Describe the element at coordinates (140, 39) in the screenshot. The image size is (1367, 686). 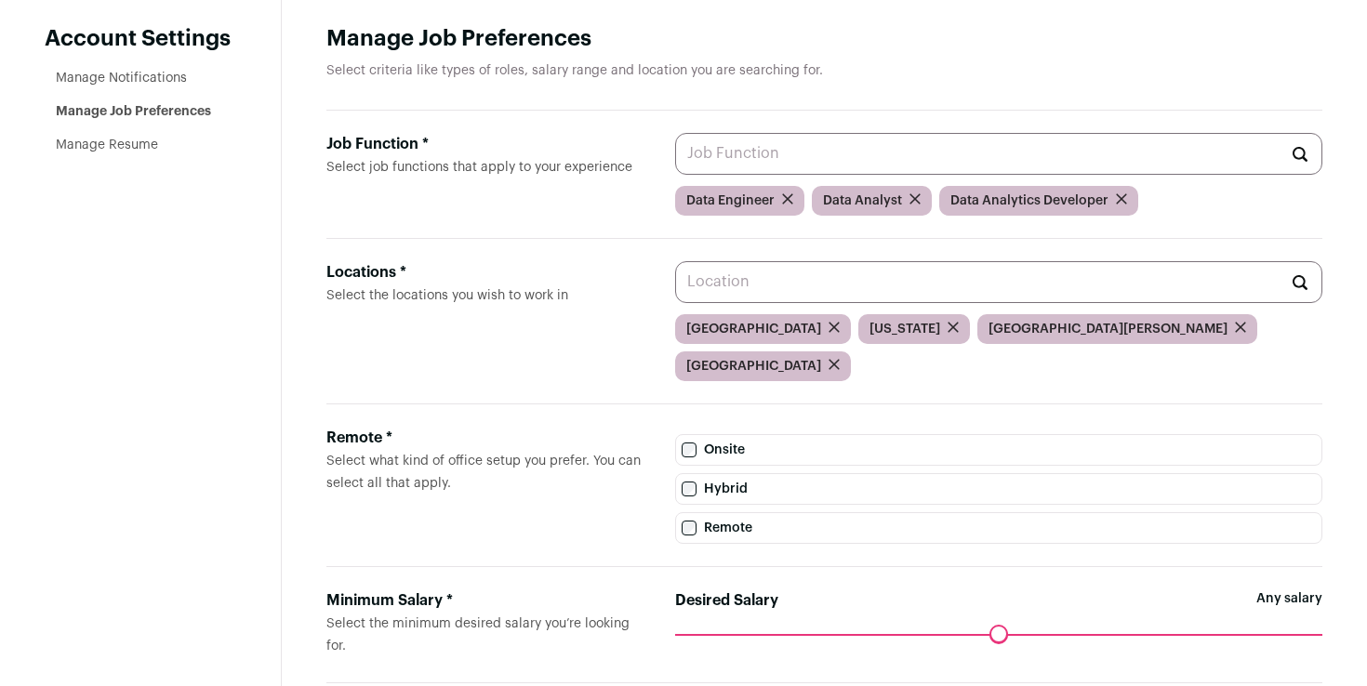
I see `header: Account Settings` at that location.